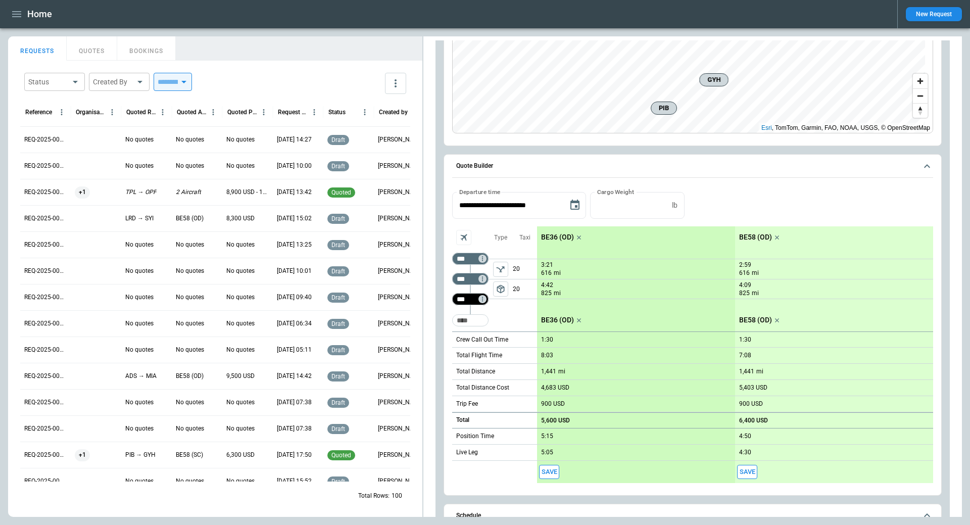 The image size is (970, 525). Describe the element at coordinates (45, 192) in the screenshot. I see `p: REQ-2025-000268` at that location.